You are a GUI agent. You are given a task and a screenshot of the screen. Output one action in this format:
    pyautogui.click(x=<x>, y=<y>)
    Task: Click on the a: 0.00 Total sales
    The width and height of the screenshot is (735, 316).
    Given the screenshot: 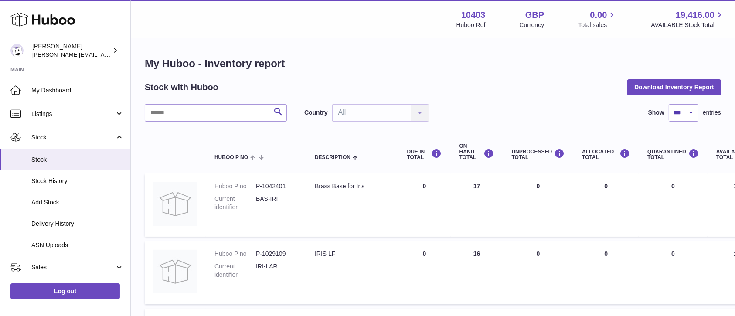 What is the action you would take?
    pyautogui.click(x=597, y=19)
    